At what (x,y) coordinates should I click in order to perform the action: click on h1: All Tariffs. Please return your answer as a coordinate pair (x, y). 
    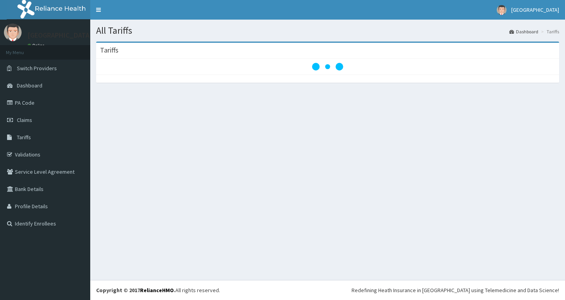
    Looking at the image, I should click on (328, 31).